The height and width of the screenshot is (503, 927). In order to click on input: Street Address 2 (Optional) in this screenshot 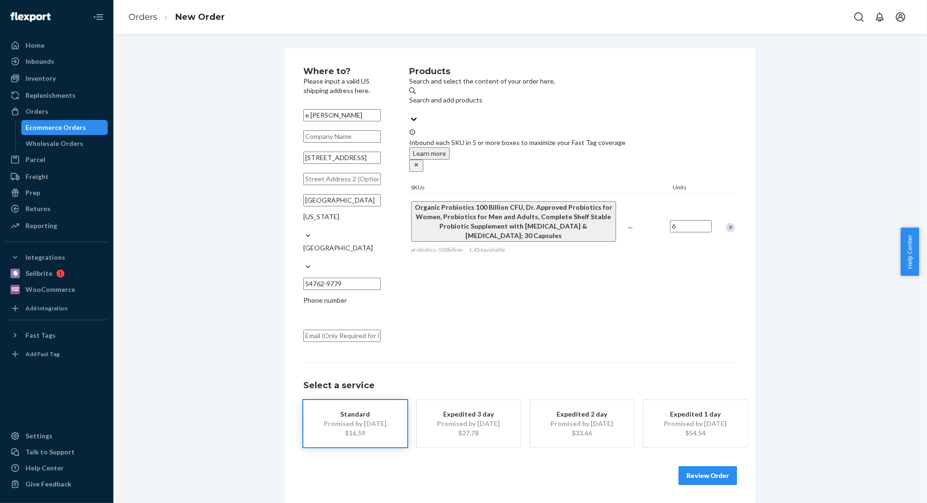, I will do `click(342, 179)`.